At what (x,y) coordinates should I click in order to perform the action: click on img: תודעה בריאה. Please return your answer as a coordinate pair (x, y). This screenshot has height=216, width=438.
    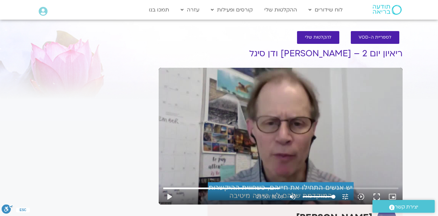
    Looking at the image, I should click on (387, 10).